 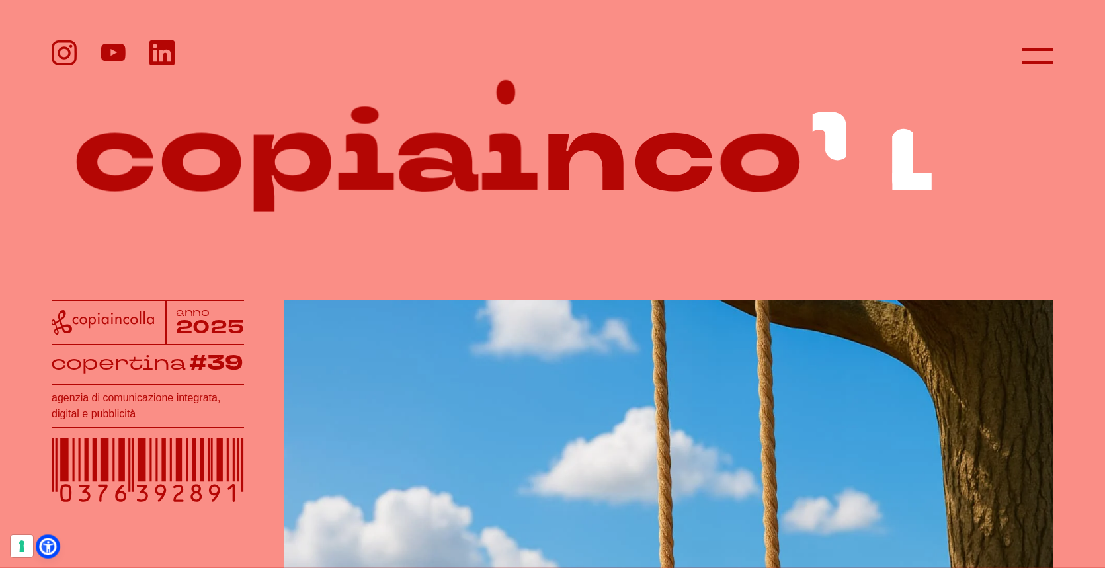 I want to click on h1: agenzia di comunicazione integrata, digital e pubblicità, so click(x=148, y=406).